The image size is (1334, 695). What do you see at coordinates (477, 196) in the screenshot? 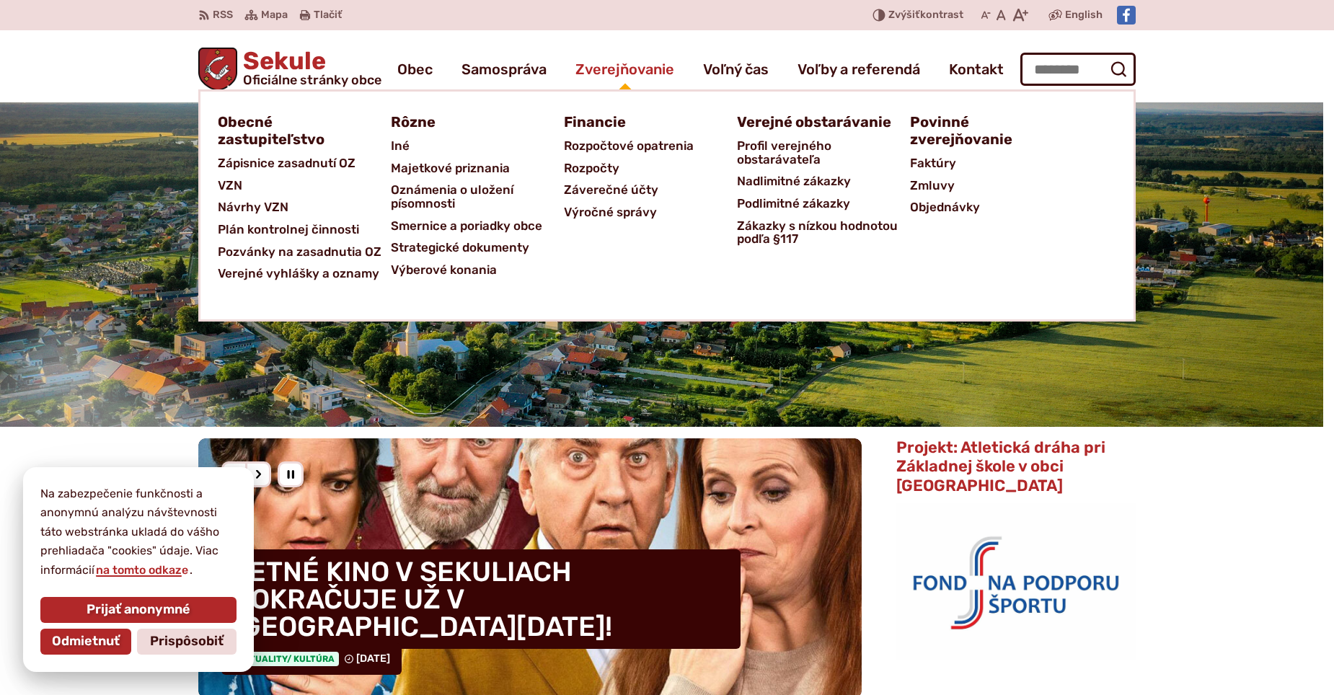
I see `span: Oznámenia o uložení písomnosti` at bounding box center [477, 196].